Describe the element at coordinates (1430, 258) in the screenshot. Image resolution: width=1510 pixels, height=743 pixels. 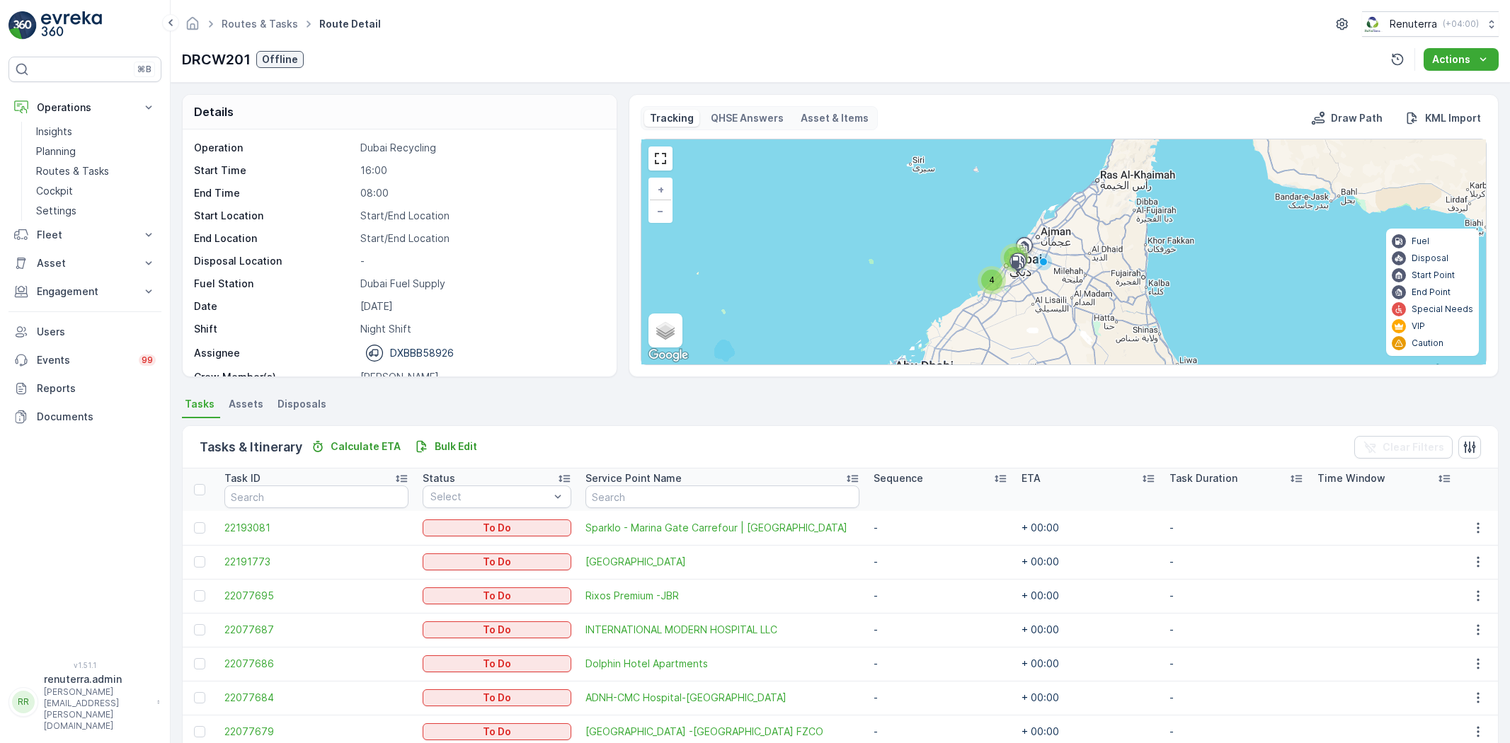
I see `p: Disposal` at that location.